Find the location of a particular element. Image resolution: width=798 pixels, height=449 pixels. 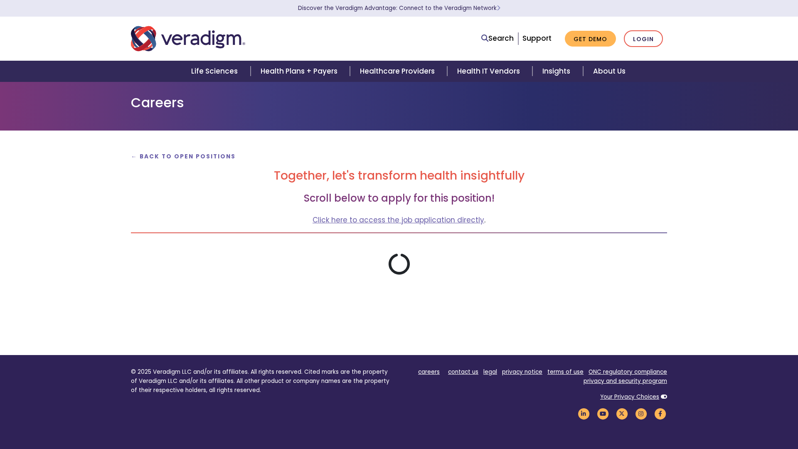

a: Veradigm YouTube Link is located at coordinates (603, 413).